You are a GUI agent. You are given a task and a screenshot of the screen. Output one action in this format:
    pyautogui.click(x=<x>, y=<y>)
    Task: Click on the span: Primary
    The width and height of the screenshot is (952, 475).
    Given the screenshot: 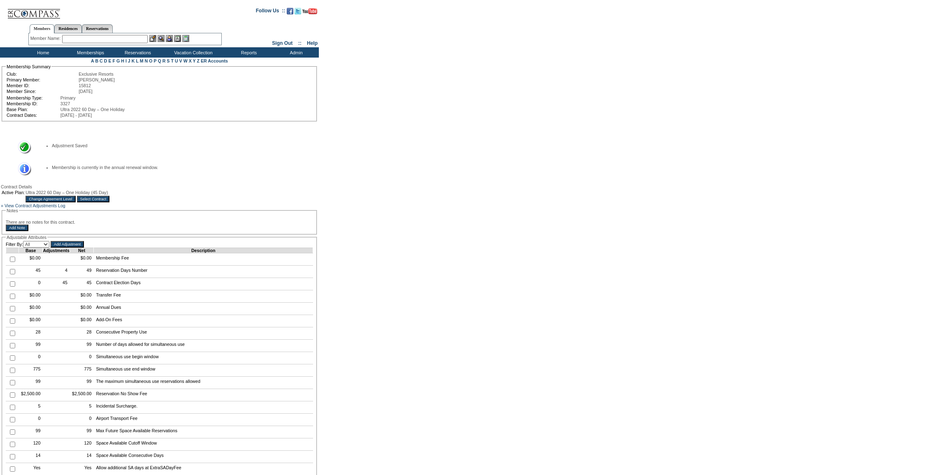 What is the action you would take?
    pyautogui.click(x=68, y=98)
    